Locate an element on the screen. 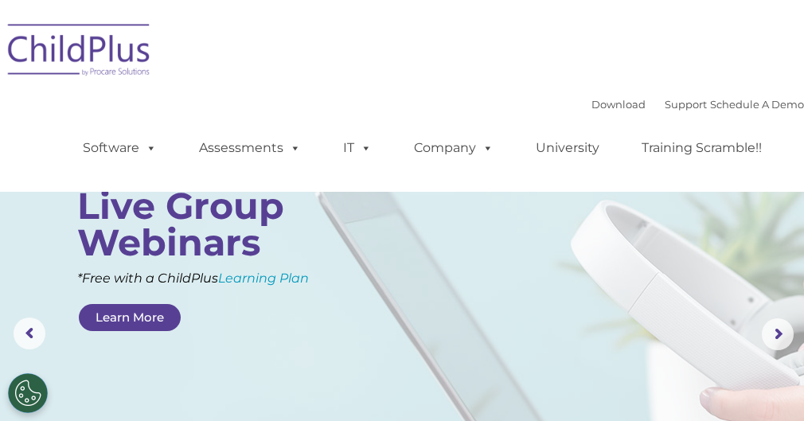  button: Cookies Settings is located at coordinates (28, 393).